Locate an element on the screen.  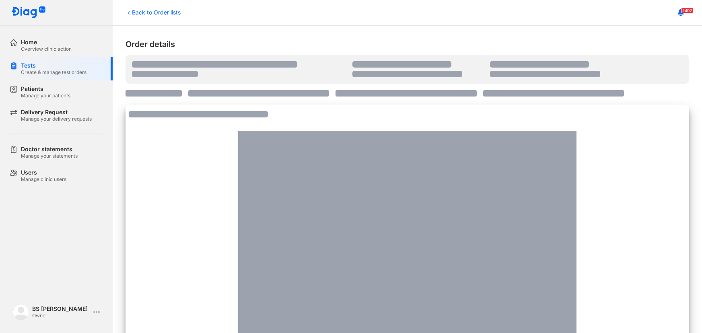
div: Owner is located at coordinates (61, 316).